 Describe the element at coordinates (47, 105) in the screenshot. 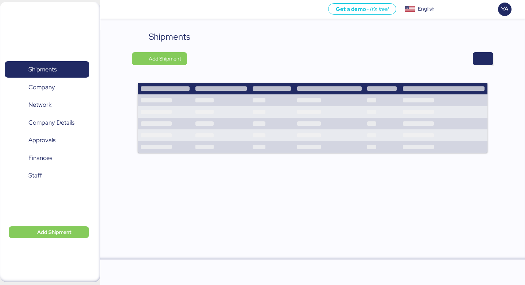

I see `a: Network` at that location.